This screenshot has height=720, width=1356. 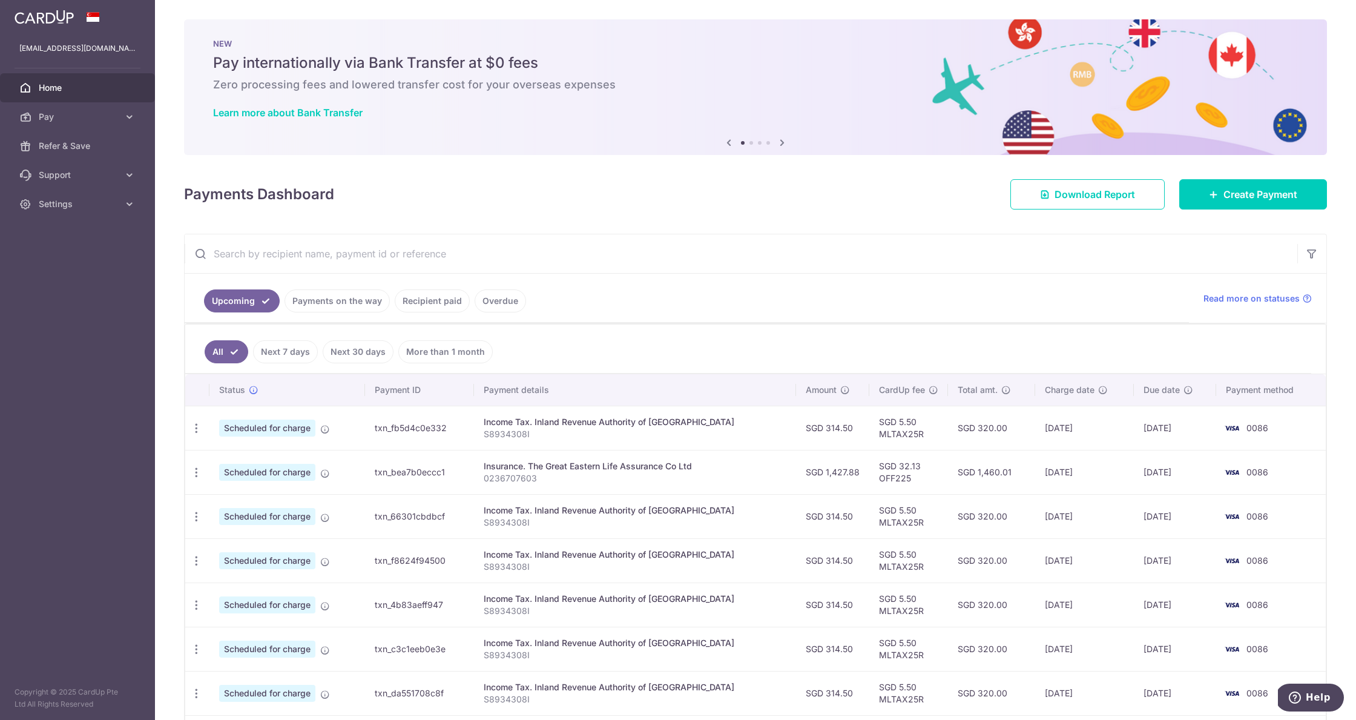 What do you see at coordinates (755, 44) in the screenshot?
I see `p: NEW` at bounding box center [755, 44].